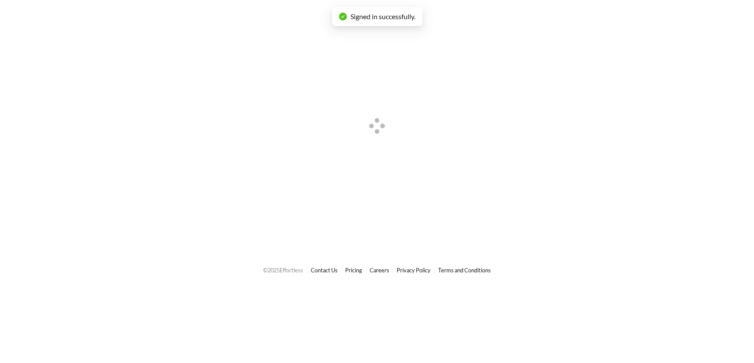 Image resolution: width=754 pixels, height=363 pixels. What do you see at coordinates (324, 270) in the screenshot?
I see `a: Contact Us` at bounding box center [324, 270].